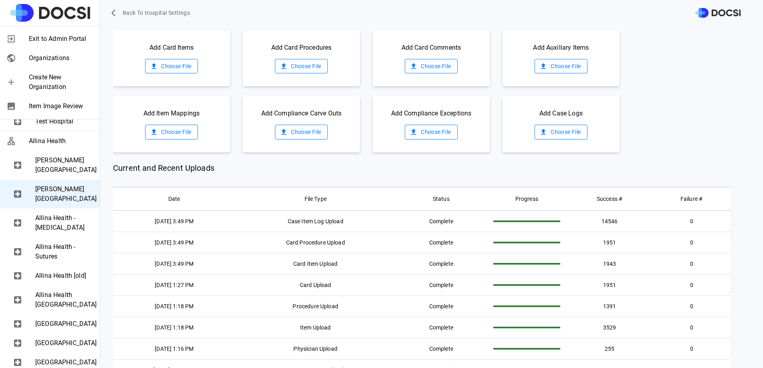 Image resolution: width=763 pixels, height=368 pixels. I want to click on td: Case Item Log Upload, so click(315, 221).